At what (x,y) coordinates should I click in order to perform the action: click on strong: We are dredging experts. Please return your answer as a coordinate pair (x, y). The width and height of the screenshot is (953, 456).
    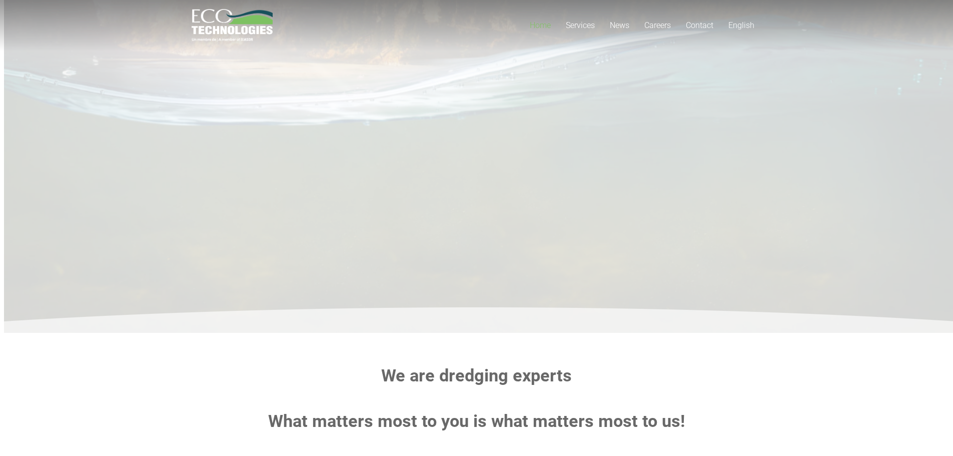
    Looking at the image, I should click on (476, 375).